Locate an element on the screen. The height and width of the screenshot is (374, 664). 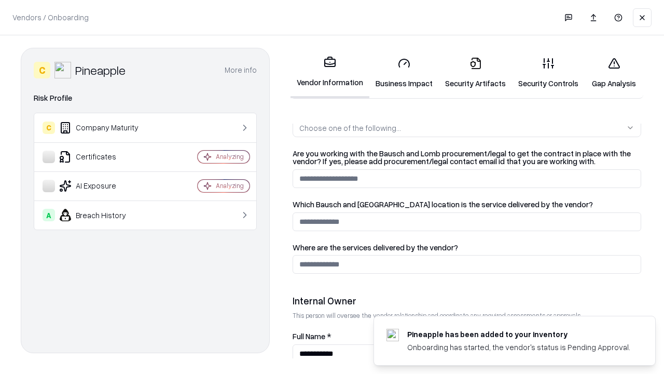
img: Pineapple is located at coordinates (63, 70).